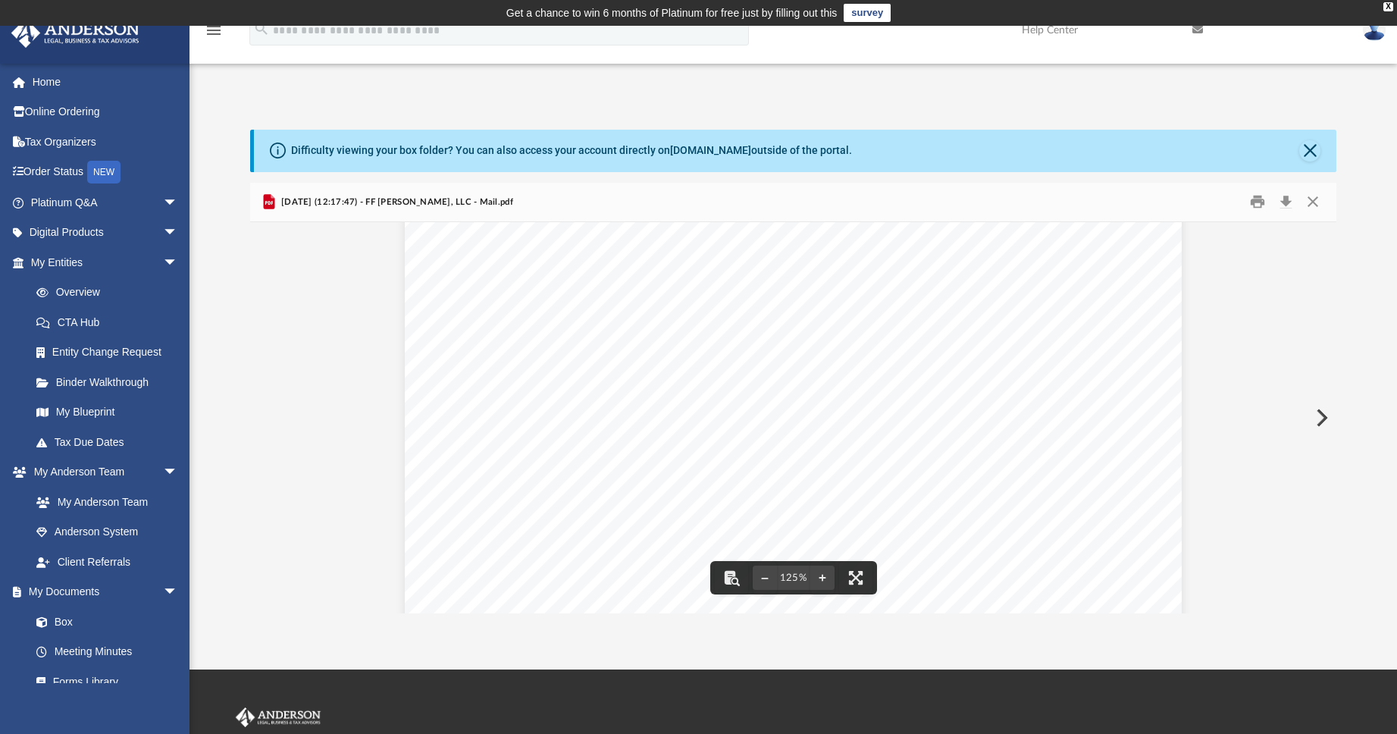 The height and width of the screenshot is (734, 1397). Describe the element at coordinates (102, 592) in the screenshot. I see `a: My Documentsarrow_drop_down` at that location.